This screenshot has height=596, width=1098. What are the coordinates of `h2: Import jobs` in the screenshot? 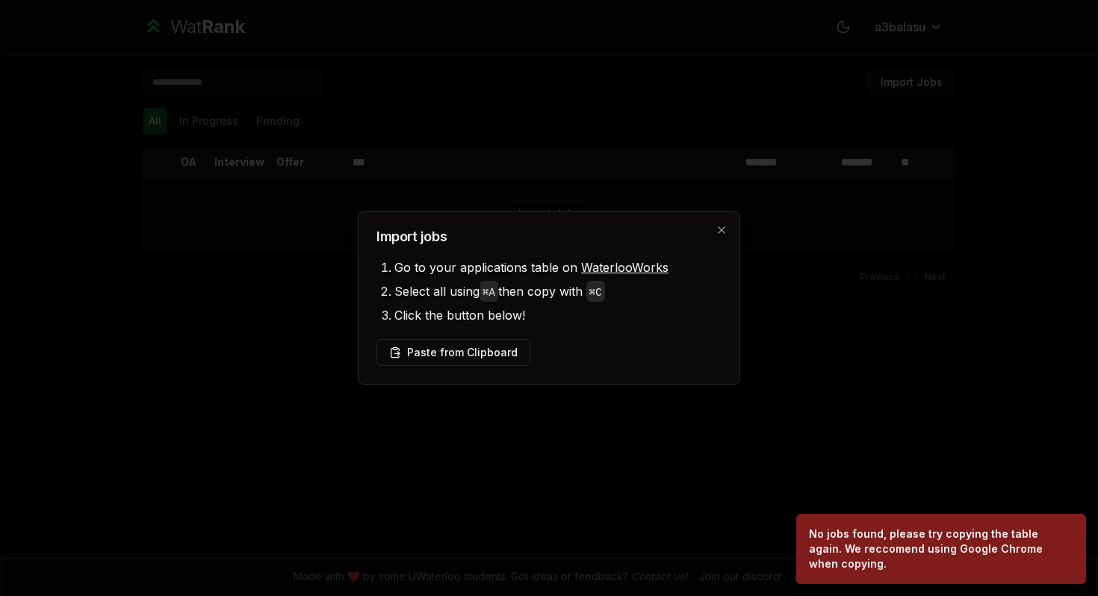 It's located at (549, 237).